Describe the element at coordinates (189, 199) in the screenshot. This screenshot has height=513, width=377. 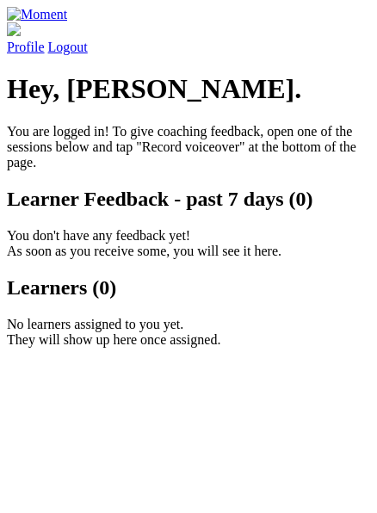
I see `h2: Learner Feedback - past 7 days (0)` at that location.